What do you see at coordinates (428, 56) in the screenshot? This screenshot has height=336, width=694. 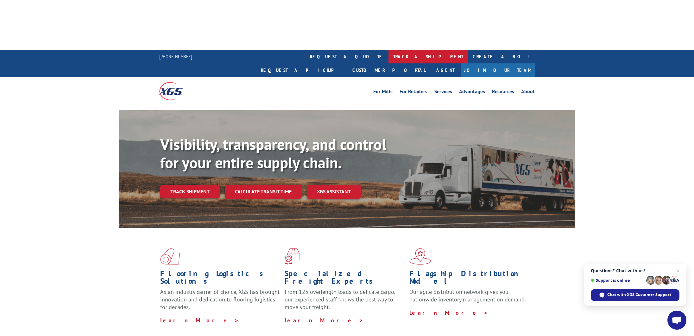 I see `a: track a shipment` at bounding box center [428, 56].